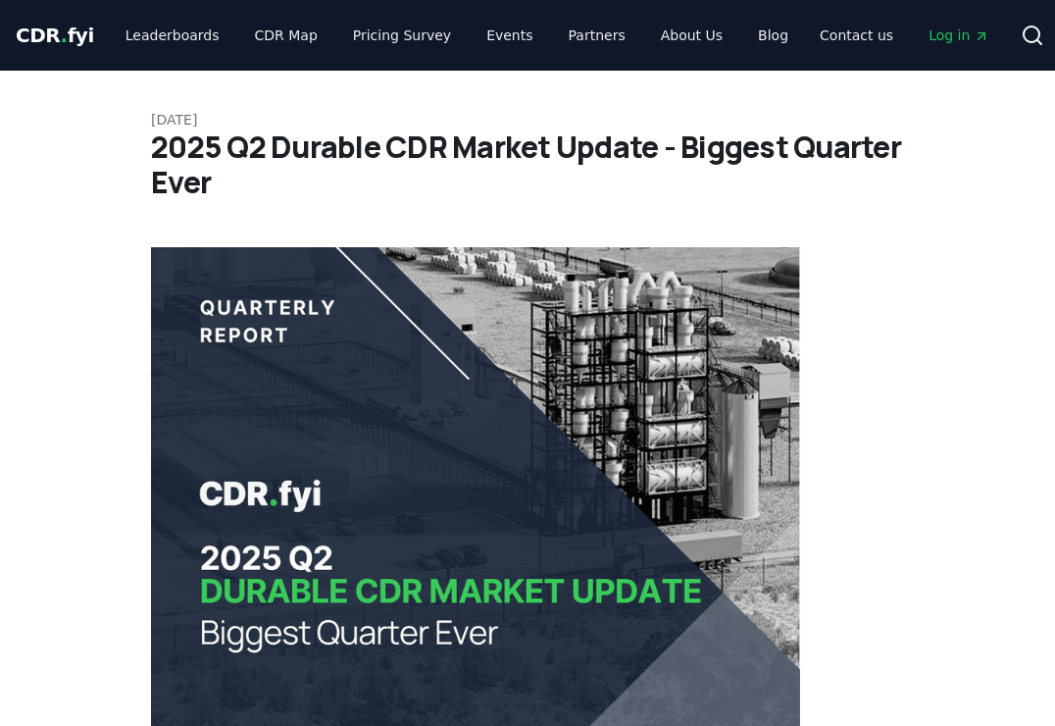 The height and width of the screenshot is (726, 1055). I want to click on a: Pricing Survey, so click(402, 35).